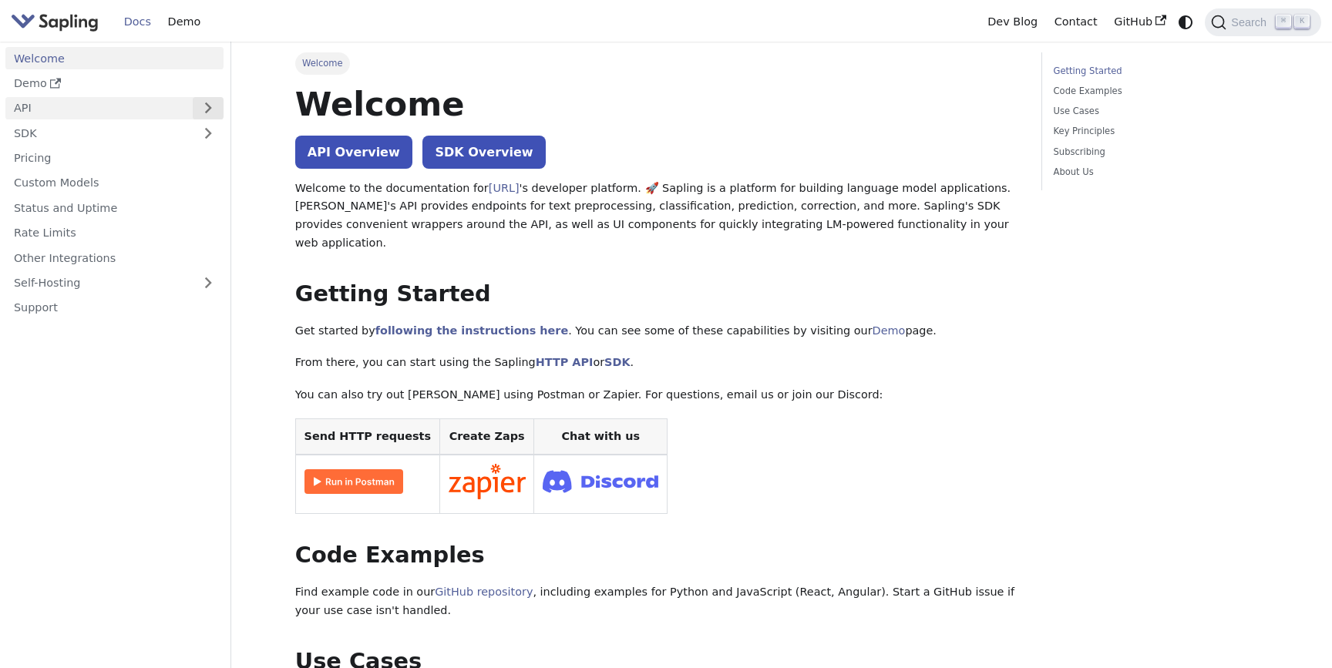  I want to click on p: Get started by . You can see some of these capabilities by visiting our page., so click(657, 331).